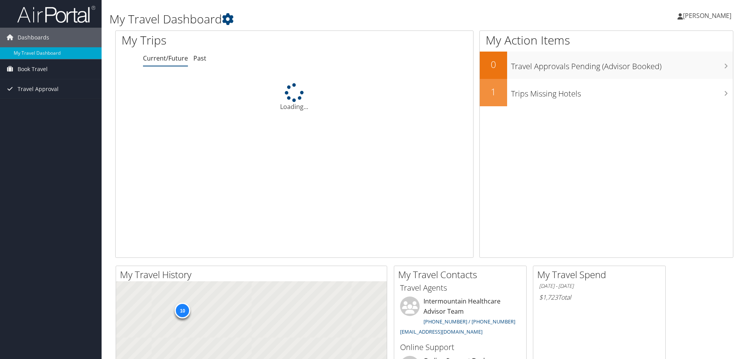 Image resolution: width=747 pixels, height=359 pixels. I want to click on span: Travel Approval, so click(38, 89).